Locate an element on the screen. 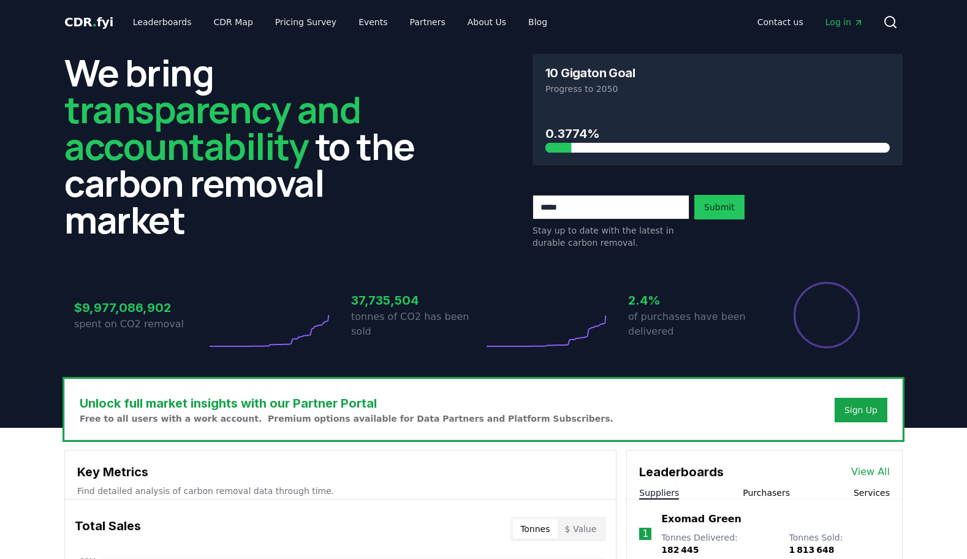 This screenshot has height=559, width=967. p: Exomad Green is located at coordinates (701, 519).